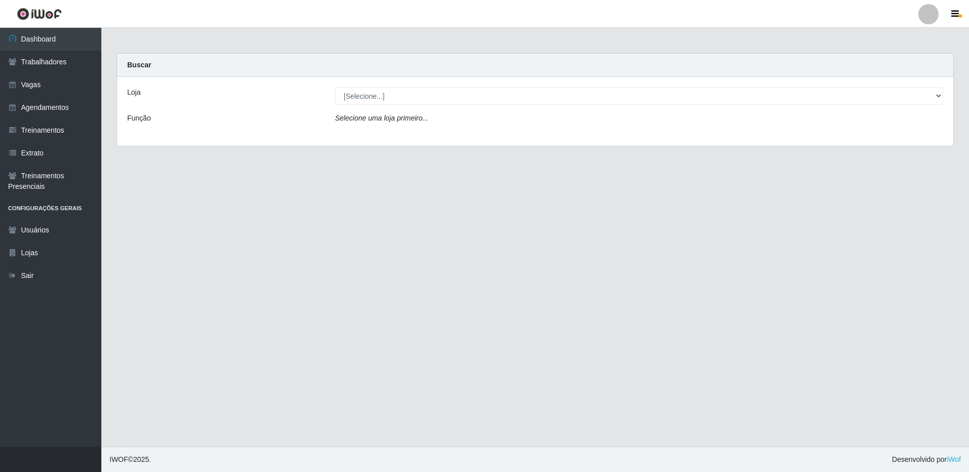  I want to click on span: IWOF, so click(119, 460).